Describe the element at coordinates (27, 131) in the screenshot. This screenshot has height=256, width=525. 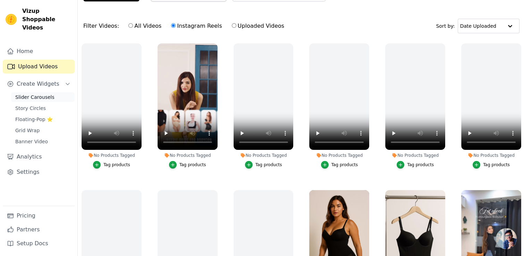
I see `span: Grid Wrap` at that location.